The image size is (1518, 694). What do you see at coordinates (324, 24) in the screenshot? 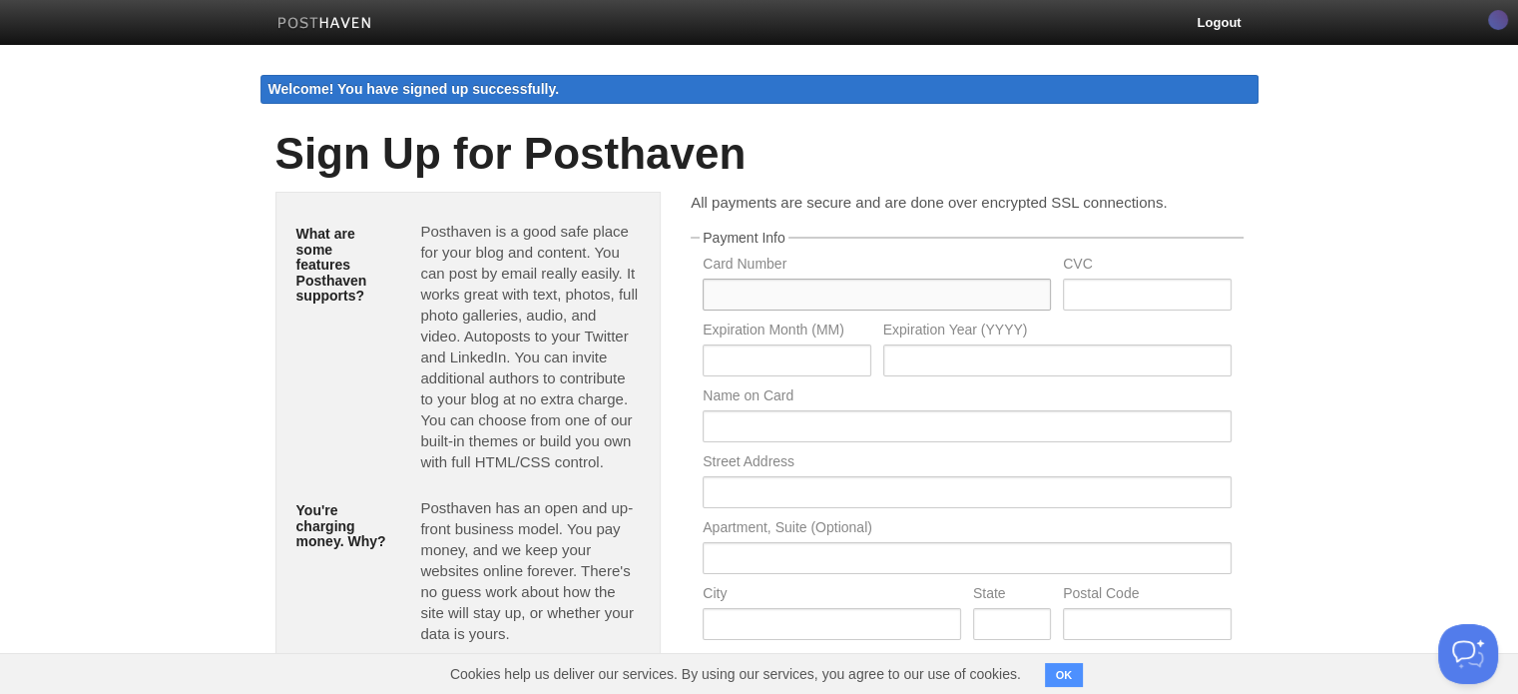
I see `img: Posthaven-bar` at bounding box center [324, 24].